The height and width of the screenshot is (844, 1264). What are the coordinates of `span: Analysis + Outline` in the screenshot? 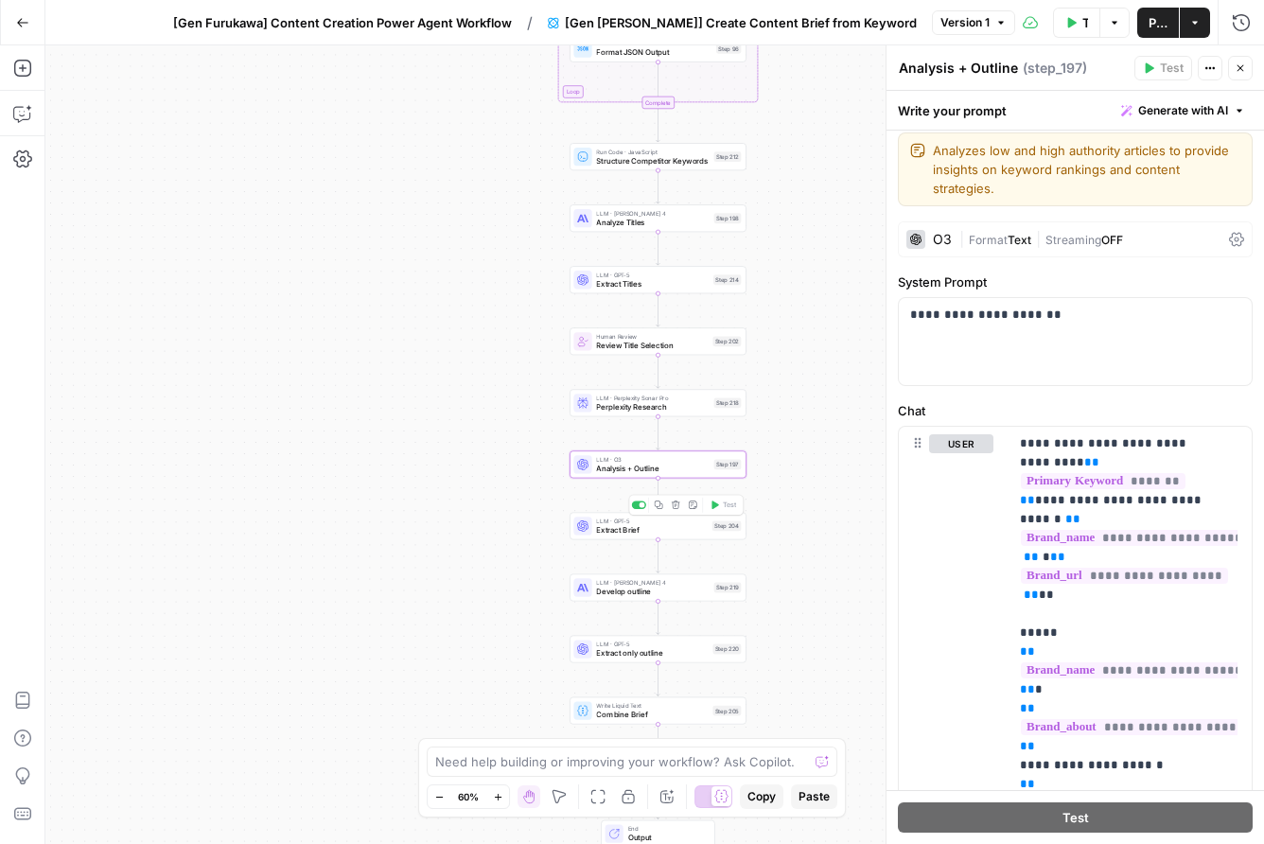 It's located at (652, 468).